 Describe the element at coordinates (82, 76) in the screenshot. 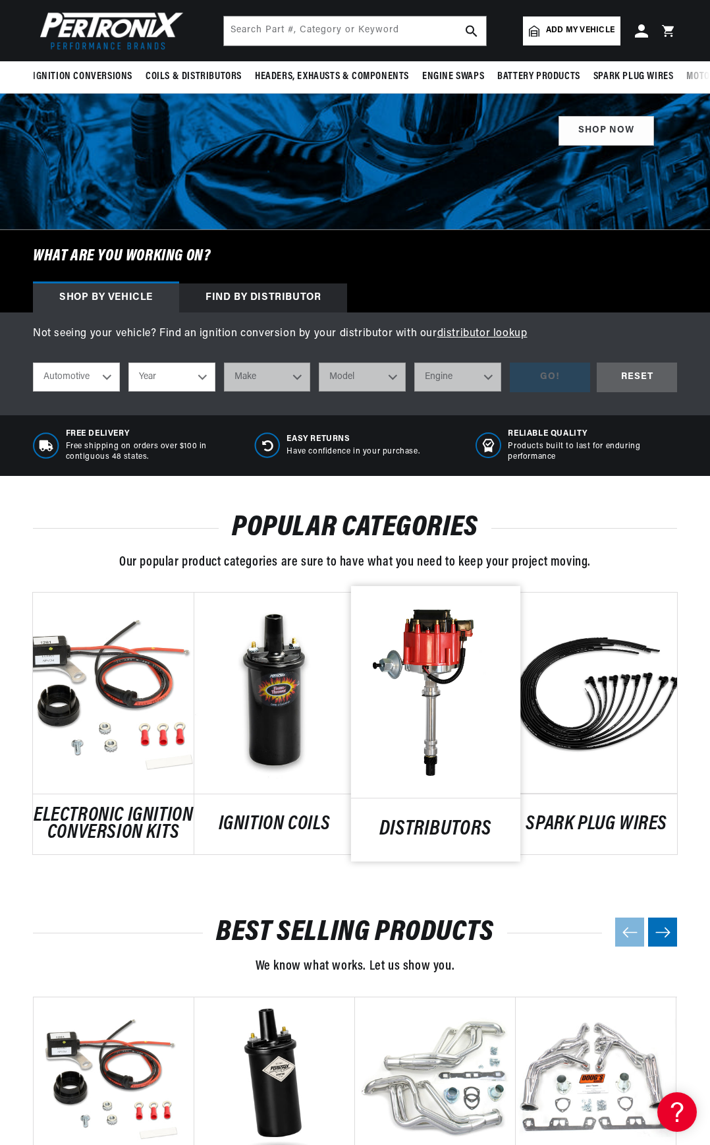

I see `span: Ignition Conversions` at that location.